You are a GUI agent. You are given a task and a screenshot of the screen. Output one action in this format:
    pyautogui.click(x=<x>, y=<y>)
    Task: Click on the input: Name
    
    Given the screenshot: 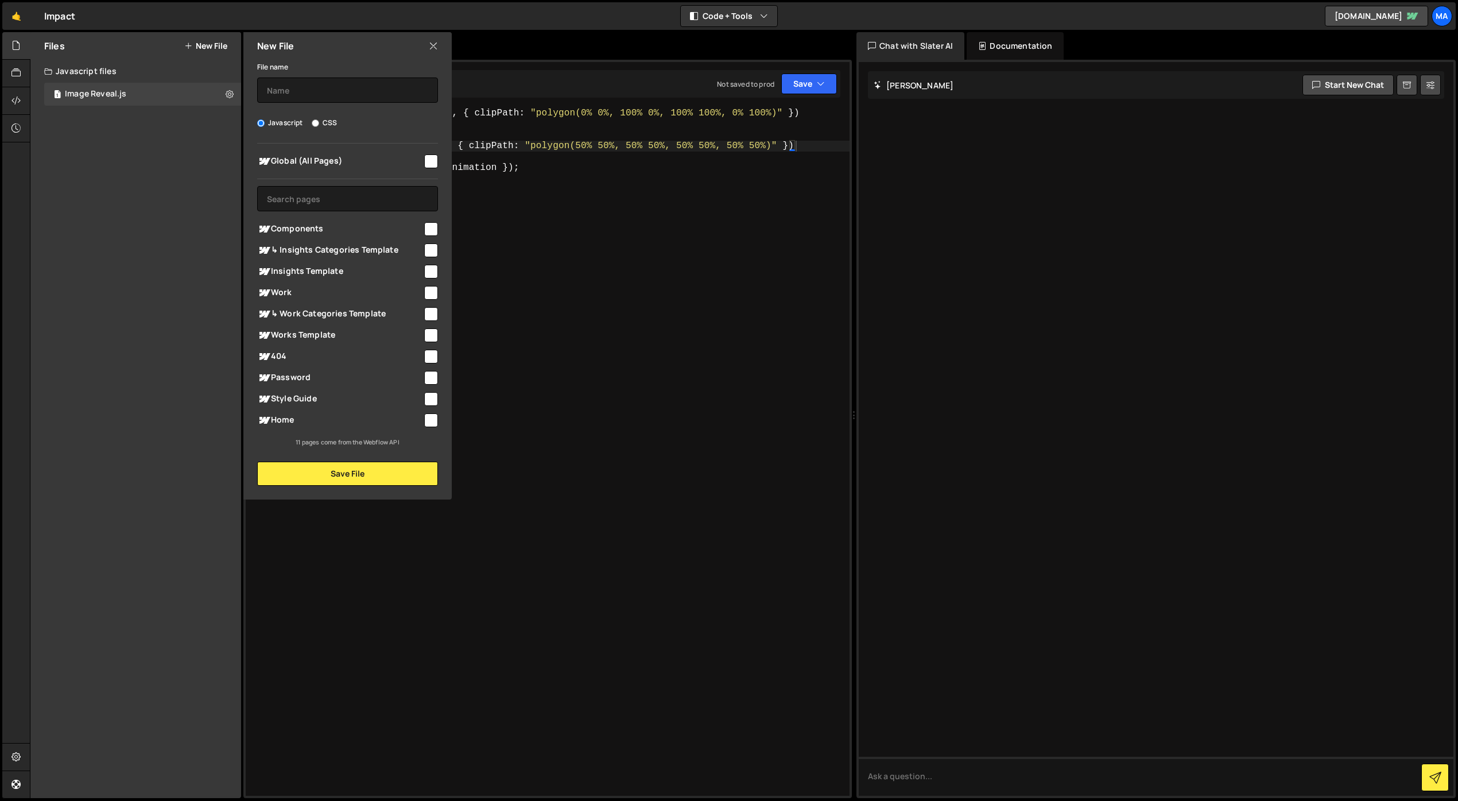 What is the action you would take?
    pyautogui.click(x=347, y=90)
    